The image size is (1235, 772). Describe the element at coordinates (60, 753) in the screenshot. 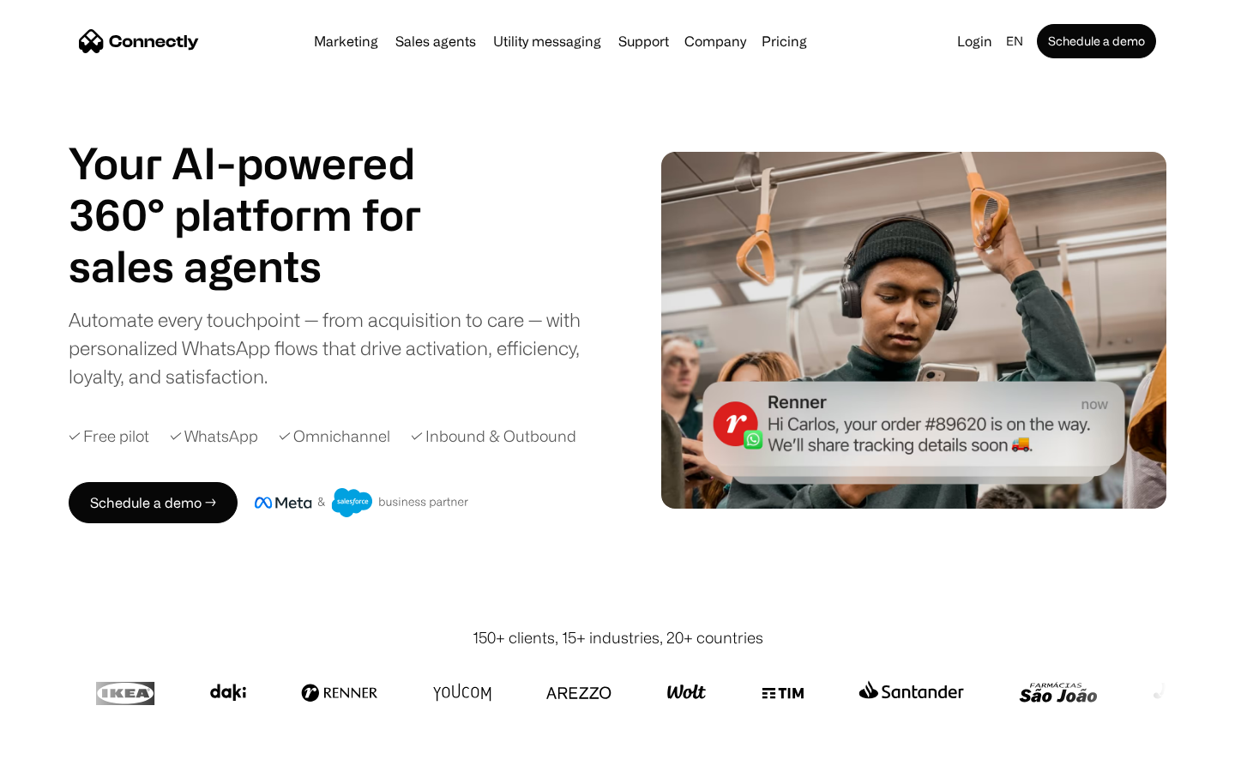

I see `aside: Language selected: English` at that location.